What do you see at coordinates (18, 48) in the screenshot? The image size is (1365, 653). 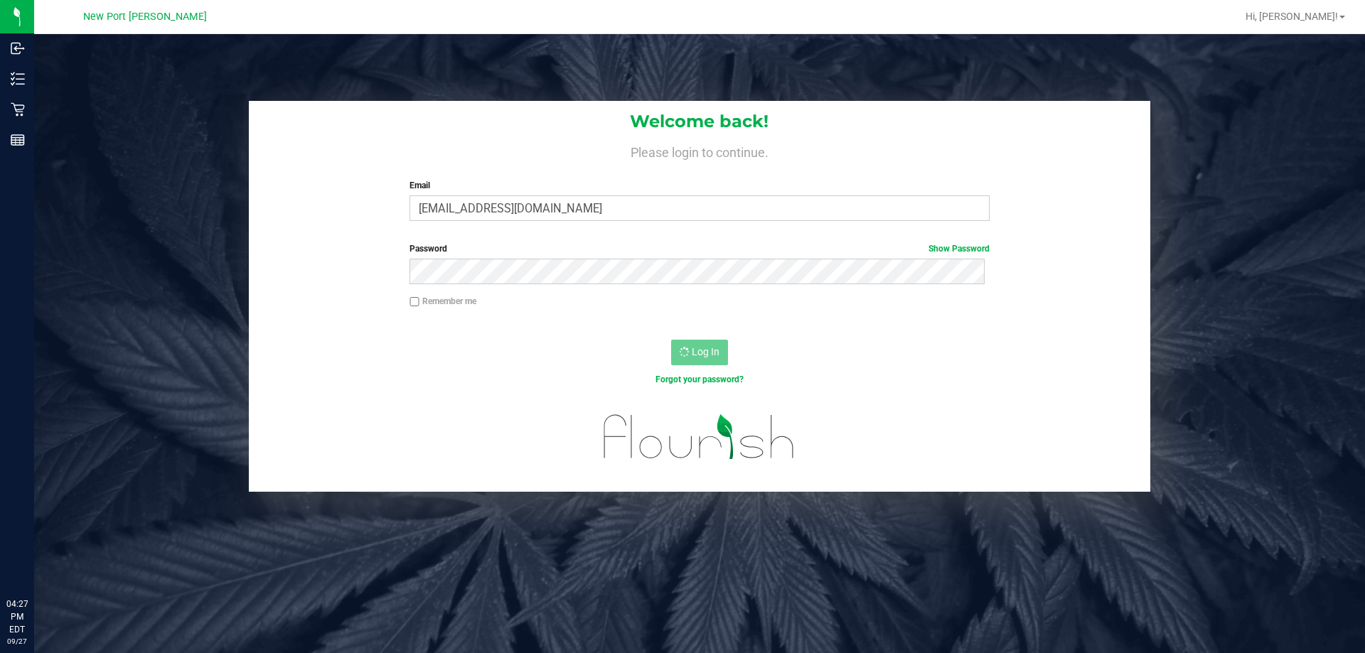 I see `inline-svg: Inbound` at bounding box center [18, 48].